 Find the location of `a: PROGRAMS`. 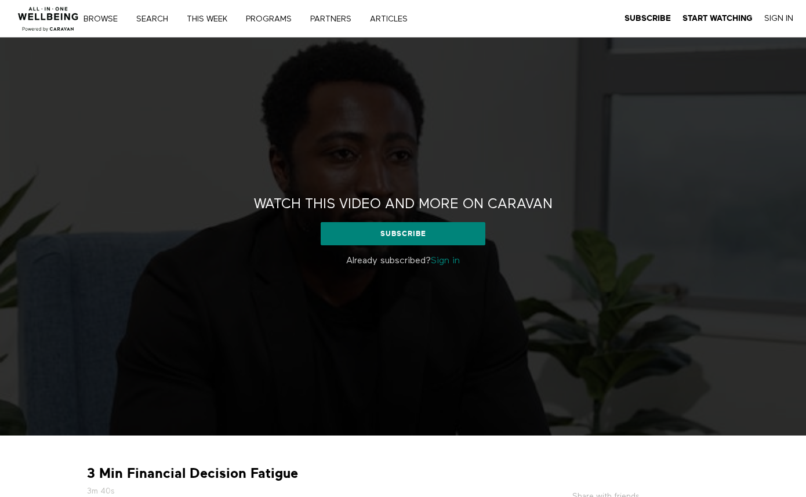

a: PROGRAMS is located at coordinates (272, 19).